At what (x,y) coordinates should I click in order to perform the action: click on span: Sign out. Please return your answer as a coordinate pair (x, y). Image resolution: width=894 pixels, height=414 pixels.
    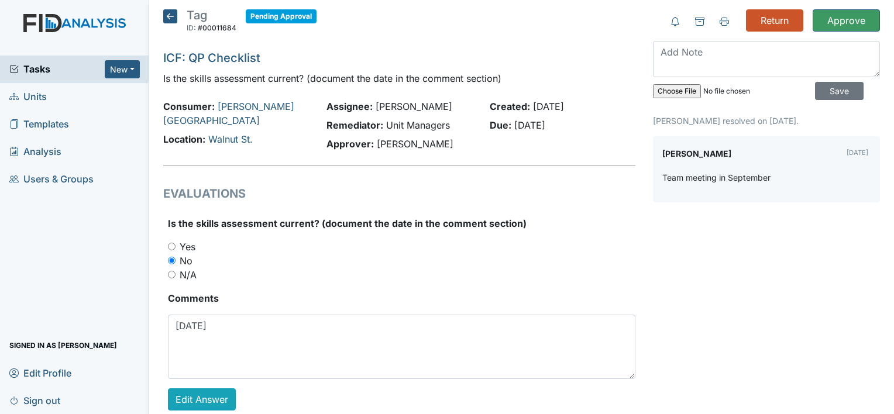
    Looking at the image, I should click on (35, 400).